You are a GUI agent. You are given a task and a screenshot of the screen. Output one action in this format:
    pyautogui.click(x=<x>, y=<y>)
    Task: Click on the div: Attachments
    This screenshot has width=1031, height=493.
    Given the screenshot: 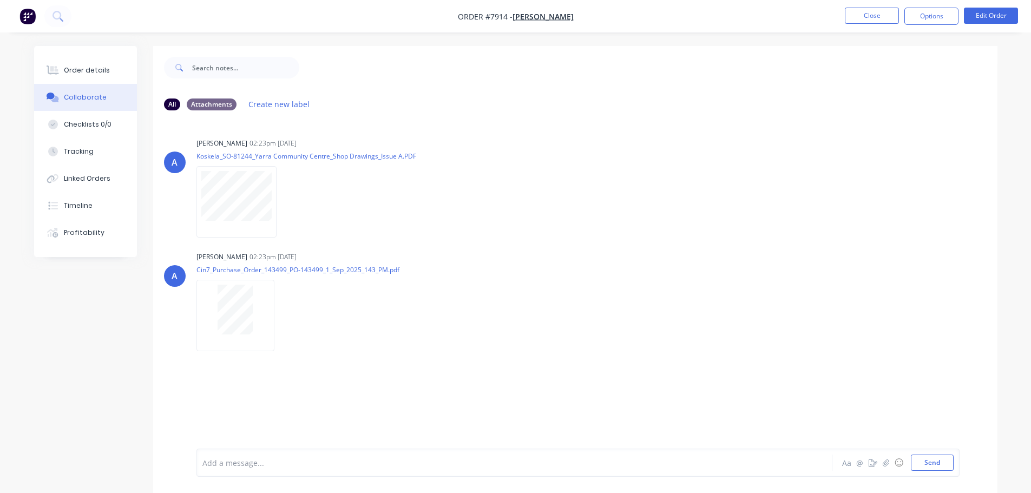 What is the action you would take?
    pyautogui.click(x=212, y=104)
    